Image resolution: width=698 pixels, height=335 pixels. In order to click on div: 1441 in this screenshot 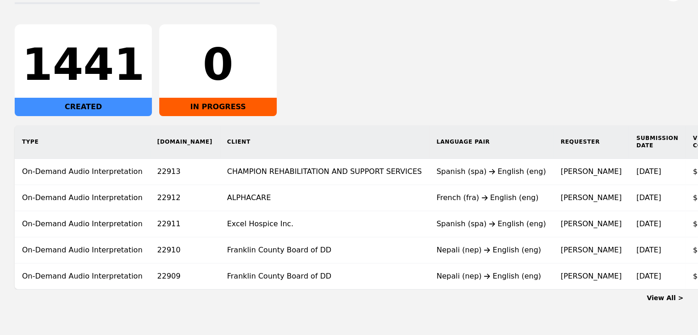, I will do `click(83, 65)`.